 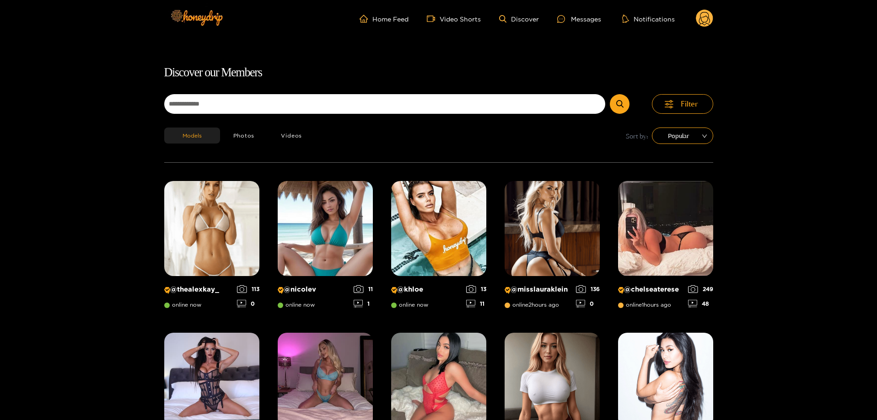 What do you see at coordinates (192, 135) in the screenshot?
I see `button: Models` at bounding box center [192, 135].